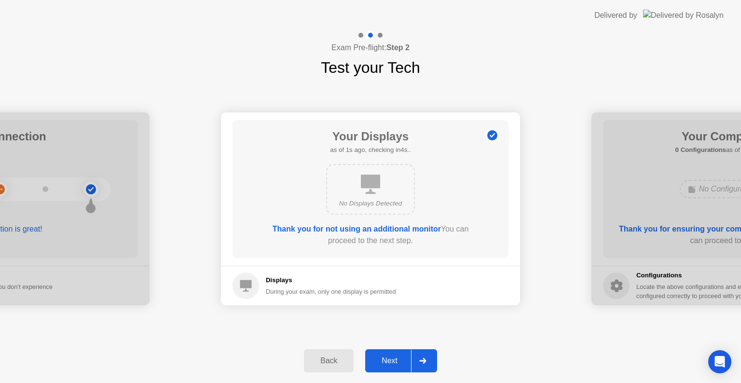 This screenshot has width=741, height=383. What do you see at coordinates (370, 48) in the screenshot?
I see `h4: Exam Pre-flight:` at bounding box center [370, 48].